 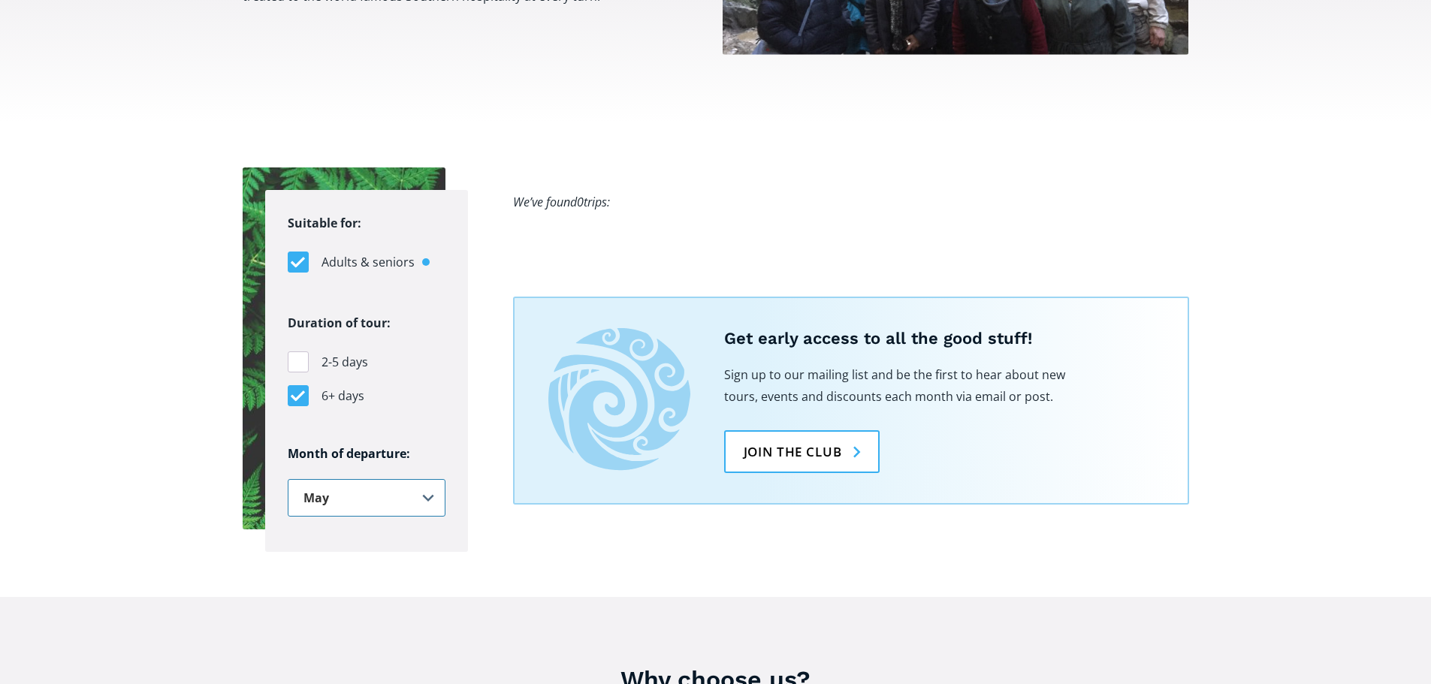 What do you see at coordinates (801, 451) in the screenshot?
I see `a: Join the club` at bounding box center [801, 451].